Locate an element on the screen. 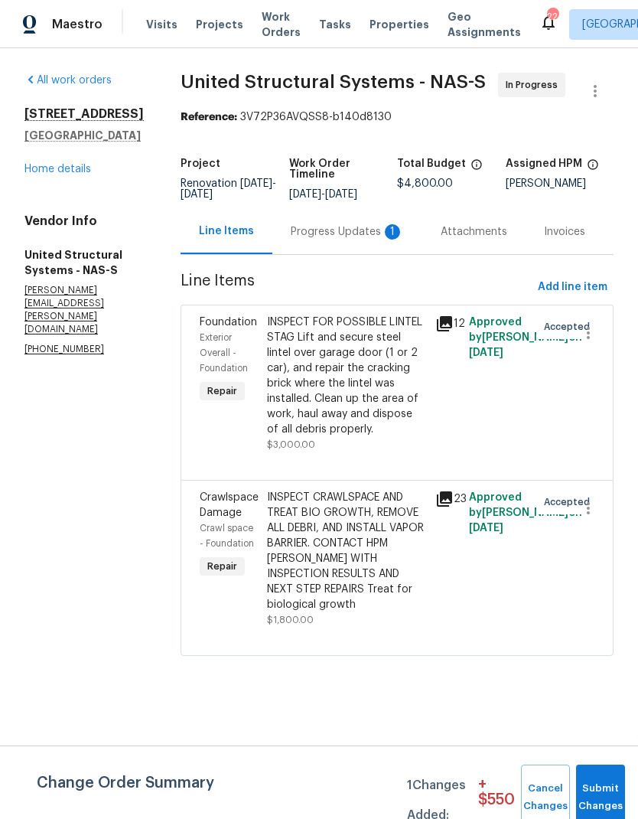  div: Progress Updates is located at coordinates (347, 232).